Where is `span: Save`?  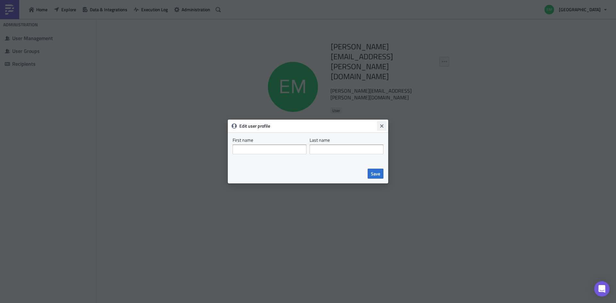 span: Save is located at coordinates (375, 174).